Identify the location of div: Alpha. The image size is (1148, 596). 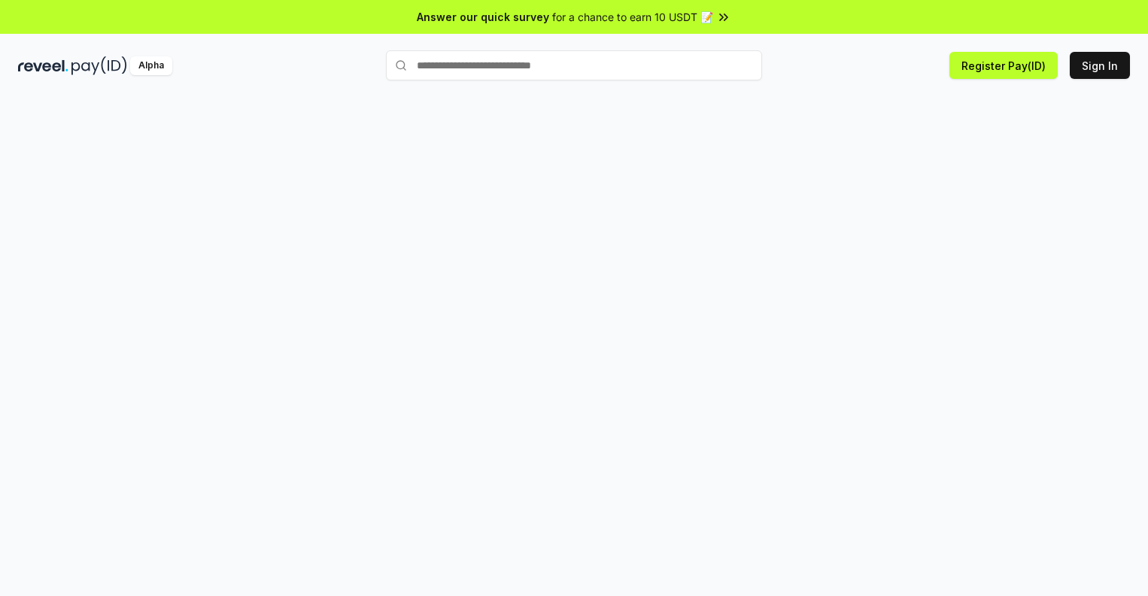
(151, 65).